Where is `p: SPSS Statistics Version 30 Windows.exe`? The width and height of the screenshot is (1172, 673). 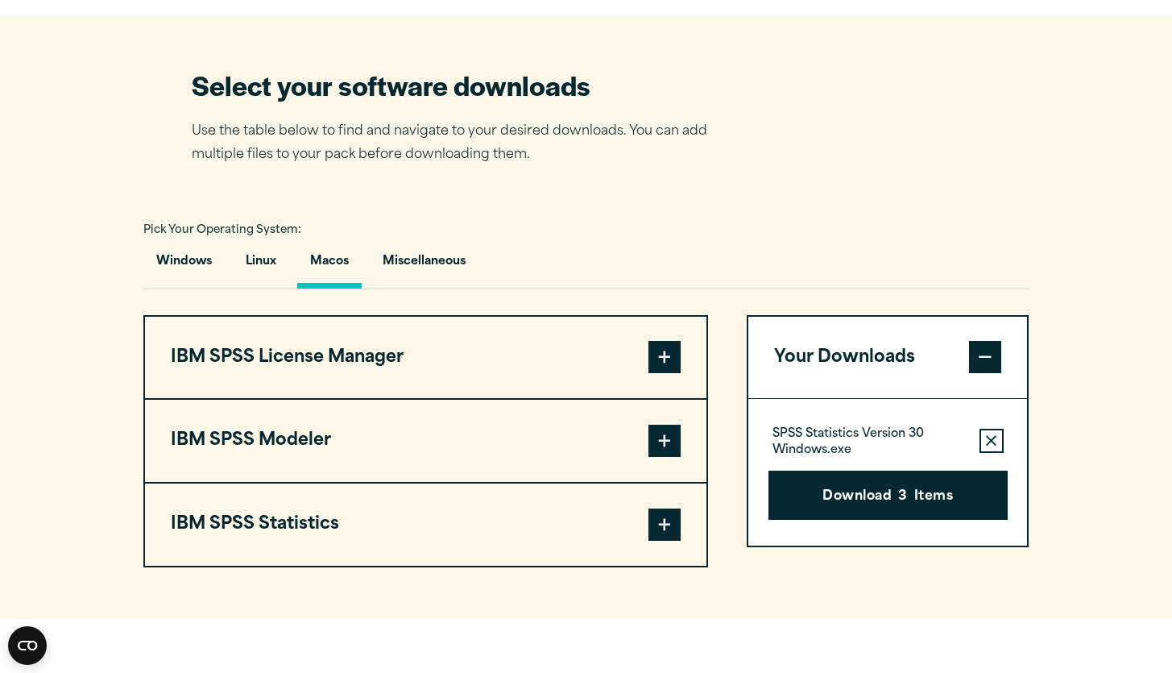
p: SPSS Statistics Version 30 Windows.exe is located at coordinates (869, 442).